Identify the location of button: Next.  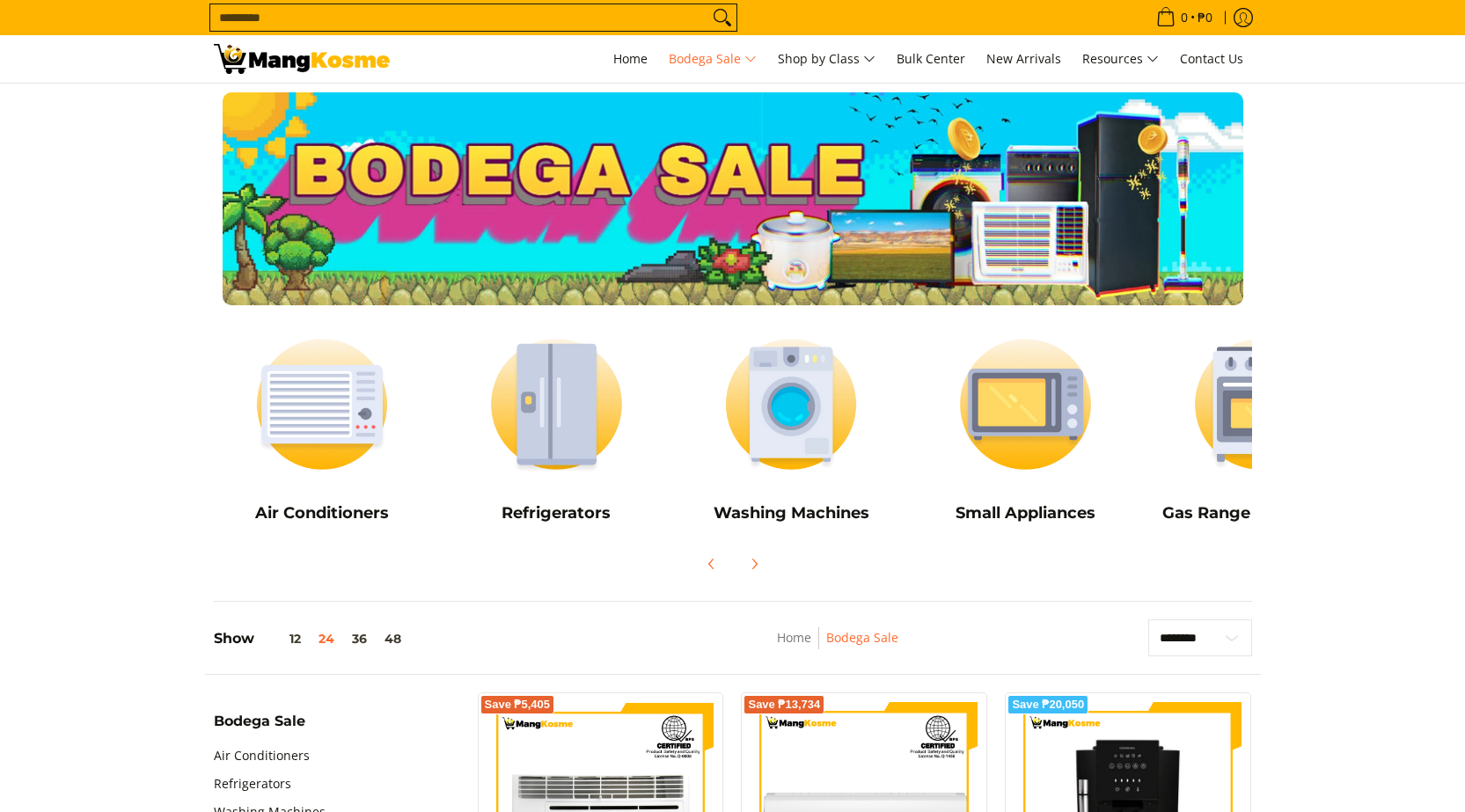
(755, 564).